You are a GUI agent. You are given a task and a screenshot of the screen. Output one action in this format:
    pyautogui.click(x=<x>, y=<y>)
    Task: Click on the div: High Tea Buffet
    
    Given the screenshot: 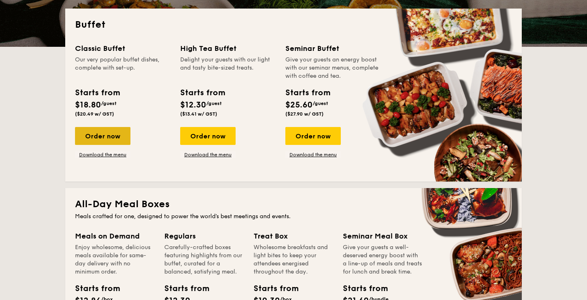 What is the action you would take?
    pyautogui.click(x=228, y=48)
    